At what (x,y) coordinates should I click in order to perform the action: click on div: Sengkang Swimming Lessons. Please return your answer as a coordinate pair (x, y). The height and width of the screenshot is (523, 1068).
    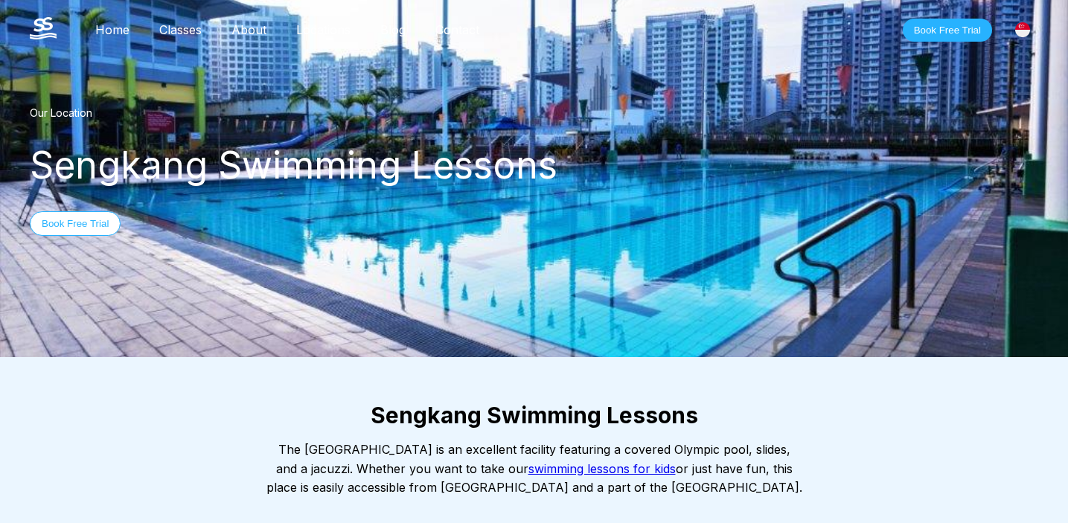
    Looking at the image, I should click on (534, 165).